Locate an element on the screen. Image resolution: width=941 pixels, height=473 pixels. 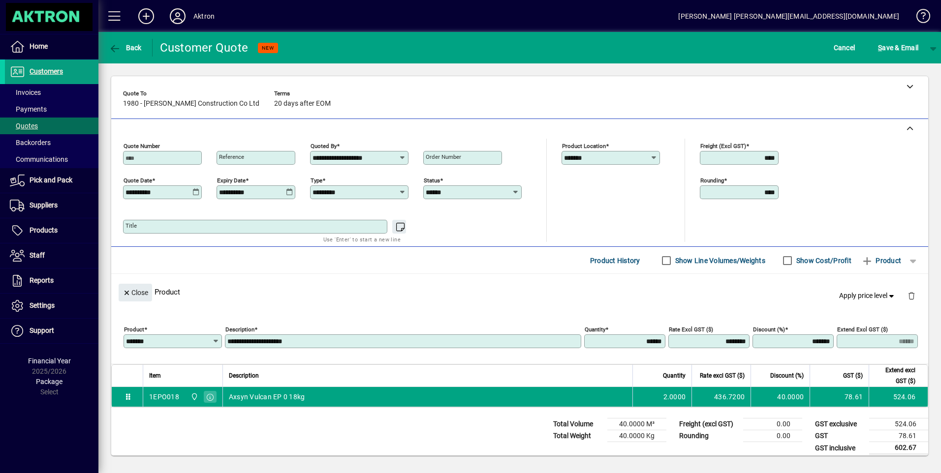
span: Back is located at coordinates (125, 48).